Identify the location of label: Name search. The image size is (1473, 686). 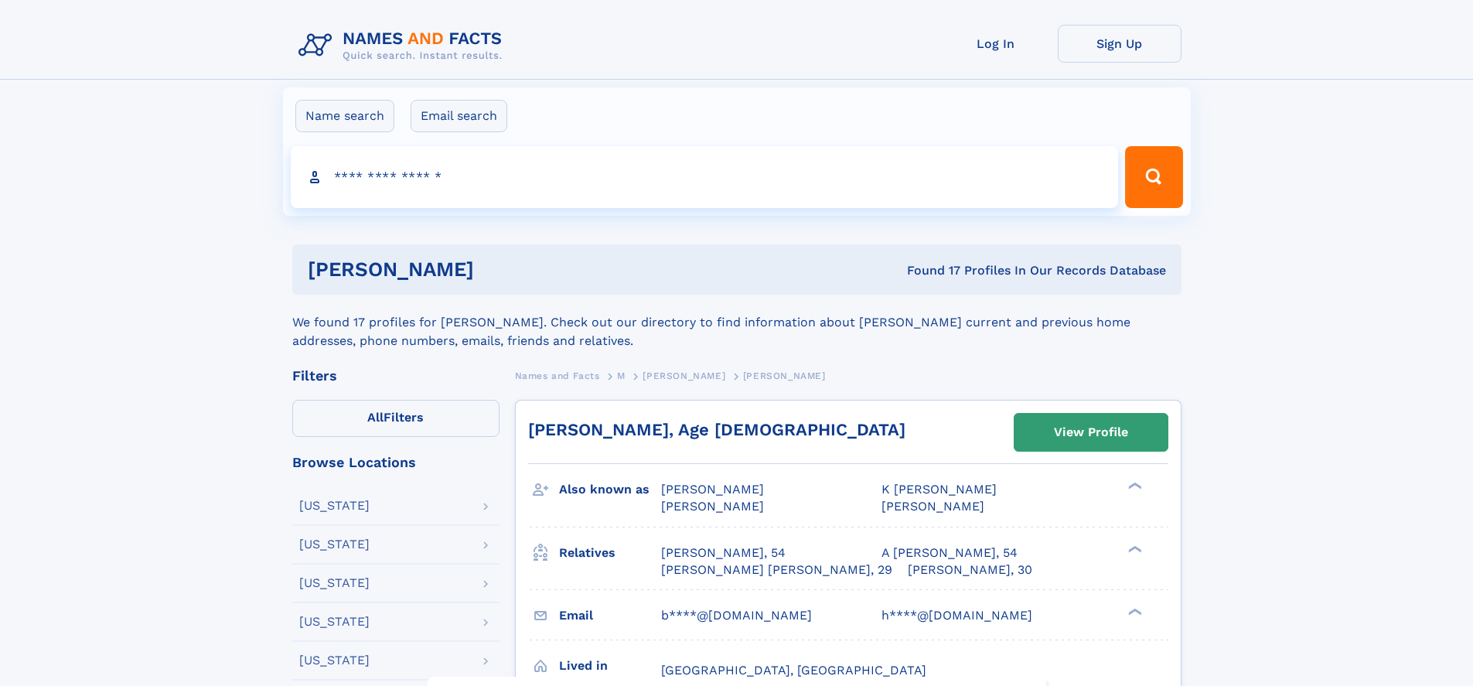
(345, 116).